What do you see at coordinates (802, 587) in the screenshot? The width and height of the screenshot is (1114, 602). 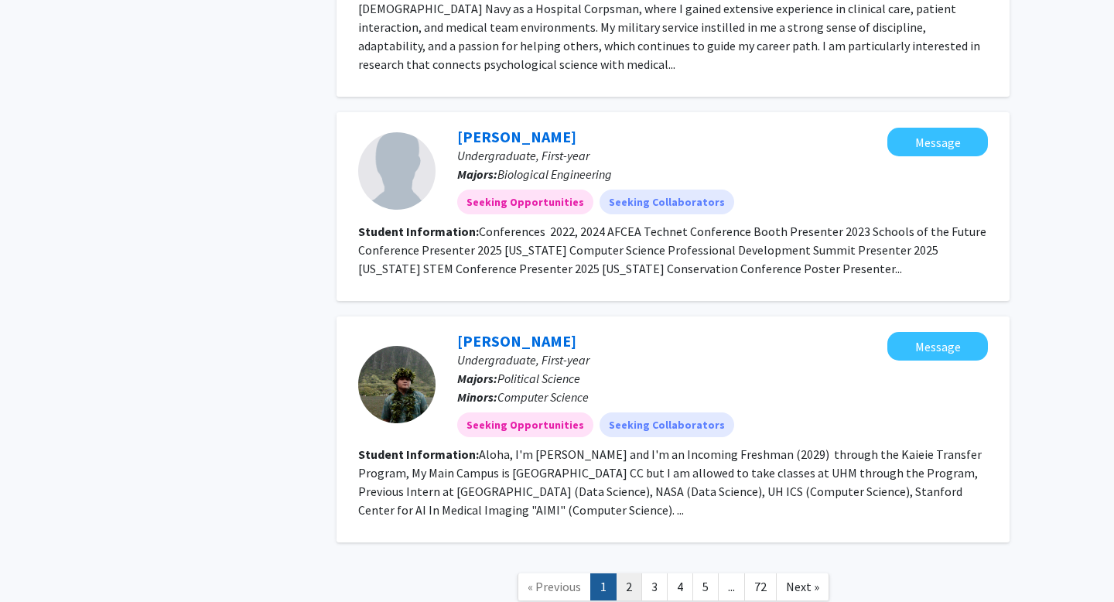 I see `a: Next` at bounding box center [802, 587].